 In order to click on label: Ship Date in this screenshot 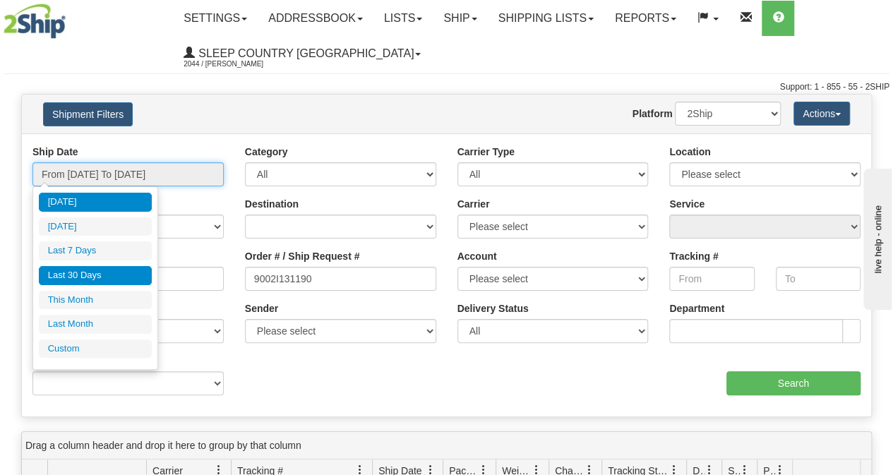, I will do `click(55, 152)`.